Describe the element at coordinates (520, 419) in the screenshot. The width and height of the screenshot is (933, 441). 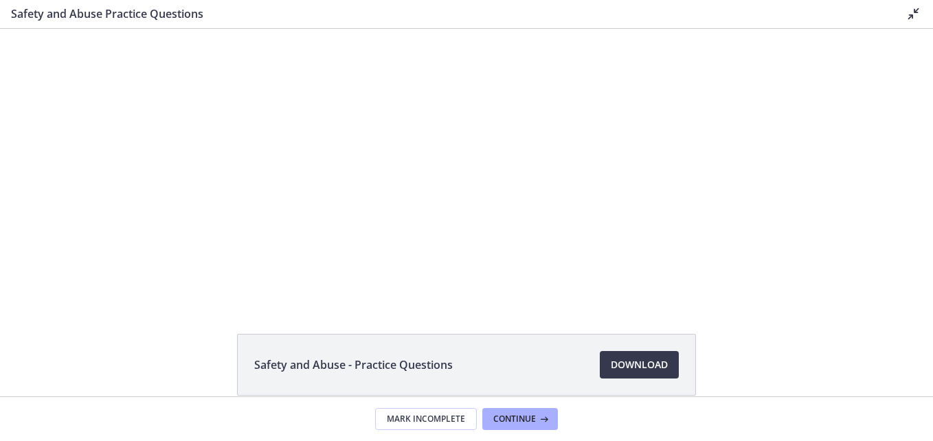
I see `button: Continue` at that location.